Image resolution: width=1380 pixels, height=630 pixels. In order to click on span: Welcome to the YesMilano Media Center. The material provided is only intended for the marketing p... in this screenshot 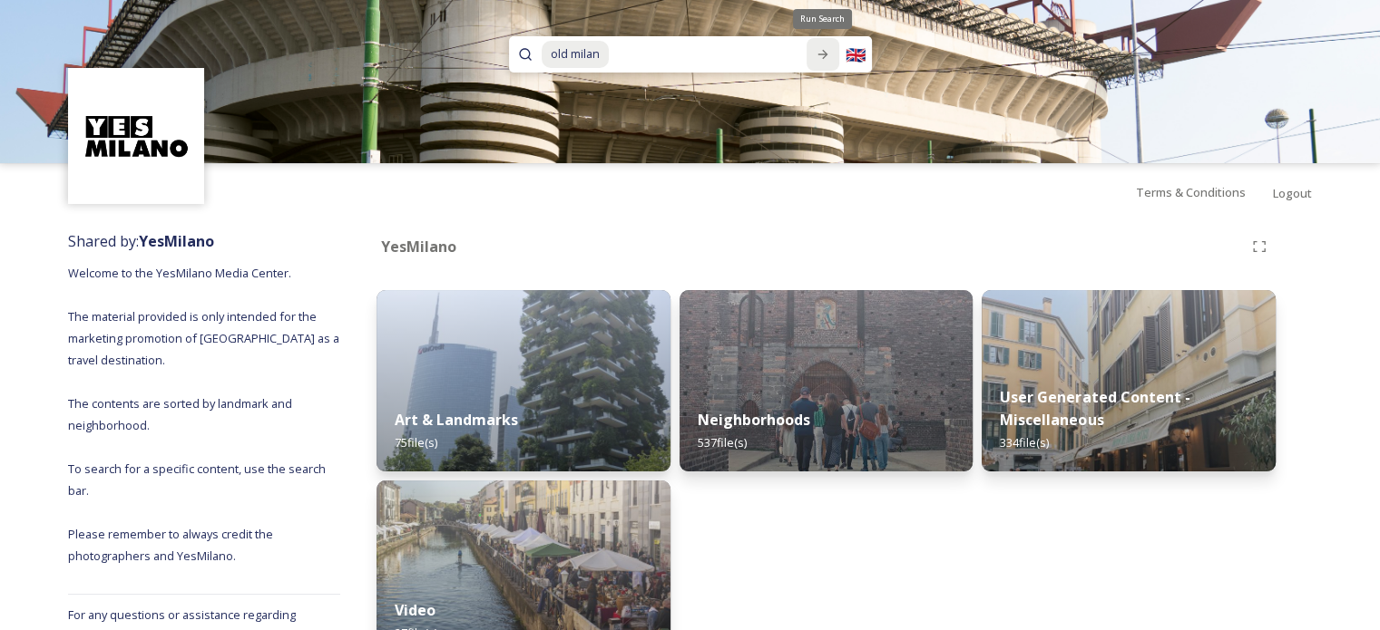, I will do `click(205, 415)`.